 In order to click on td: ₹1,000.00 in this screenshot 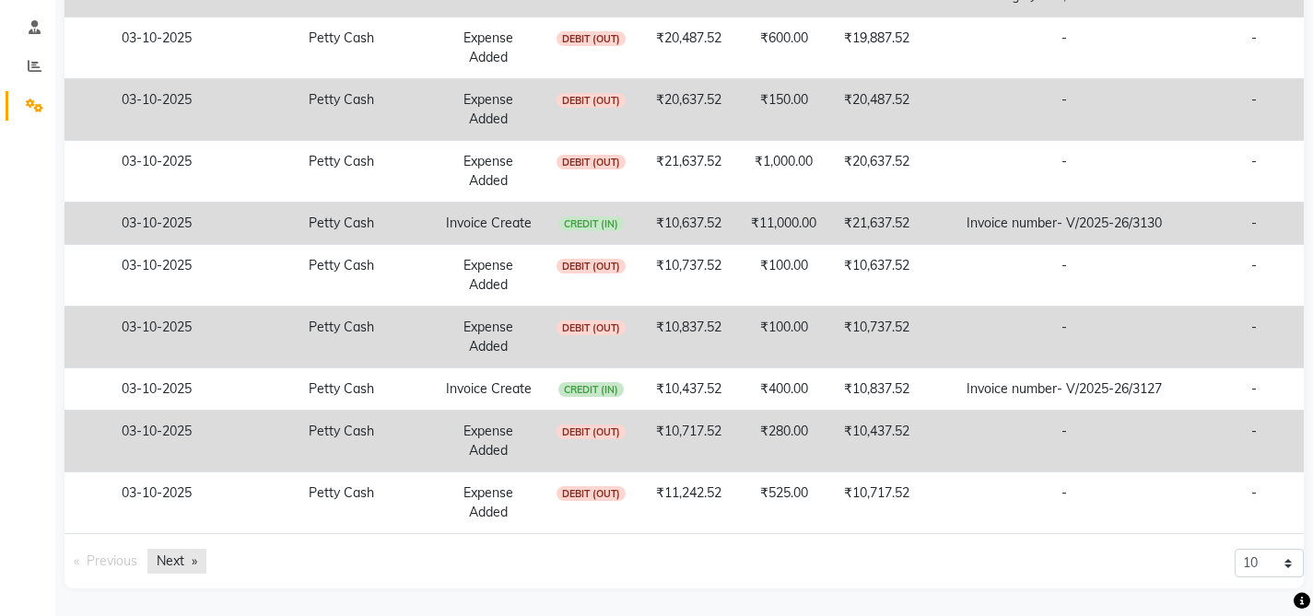, I will do `click(783, 171)`.